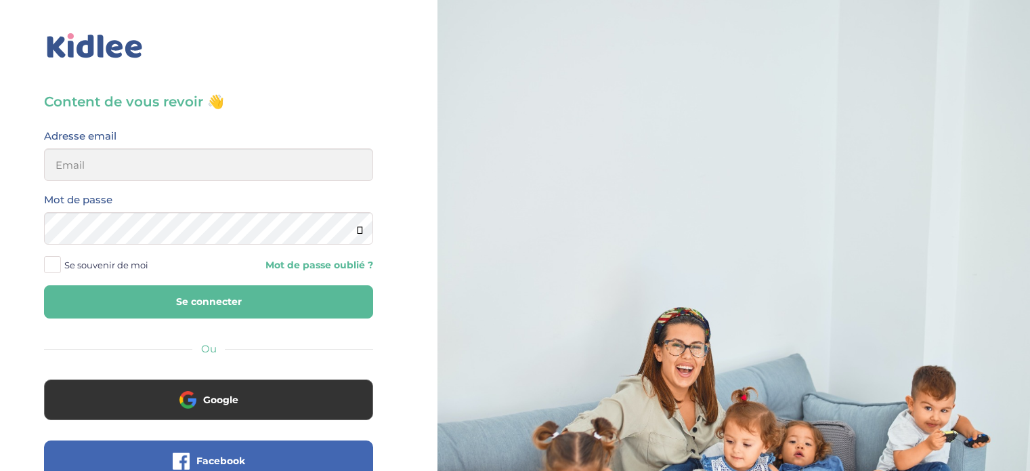 The height and width of the screenshot is (471, 1030). What do you see at coordinates (209, 165) in the screenshot?
I see `input: Email` at bounding box center [209, 165].